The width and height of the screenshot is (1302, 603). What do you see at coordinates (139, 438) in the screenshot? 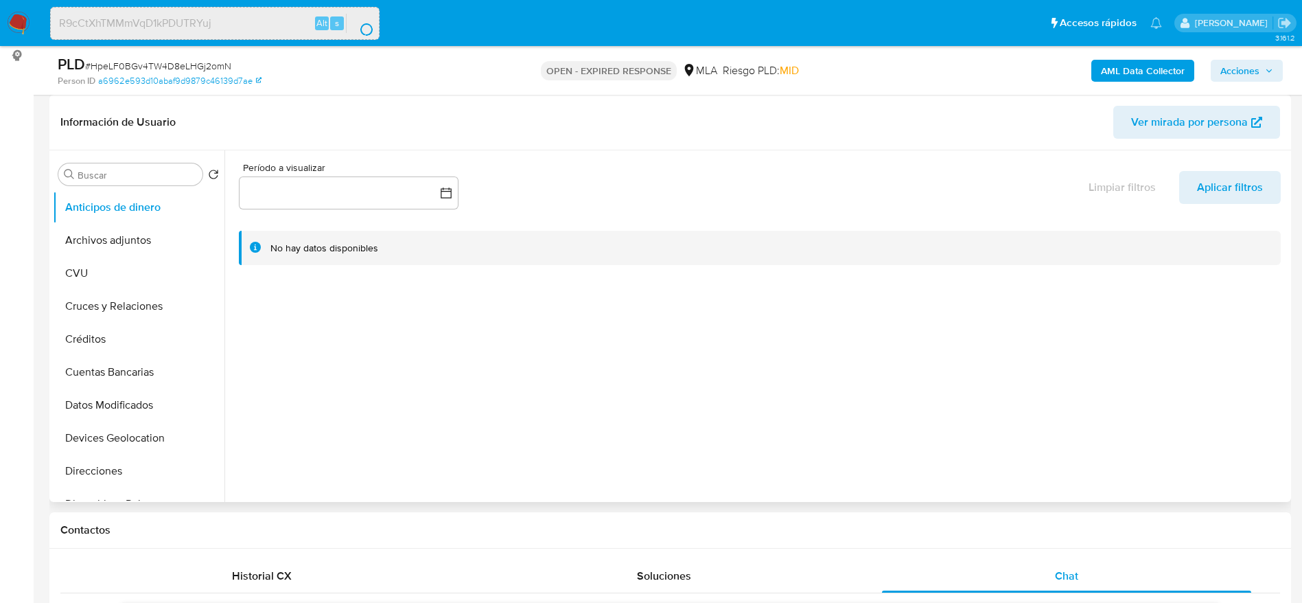
I see `button: Devices Geolocation` at bounding box center [139, 438].